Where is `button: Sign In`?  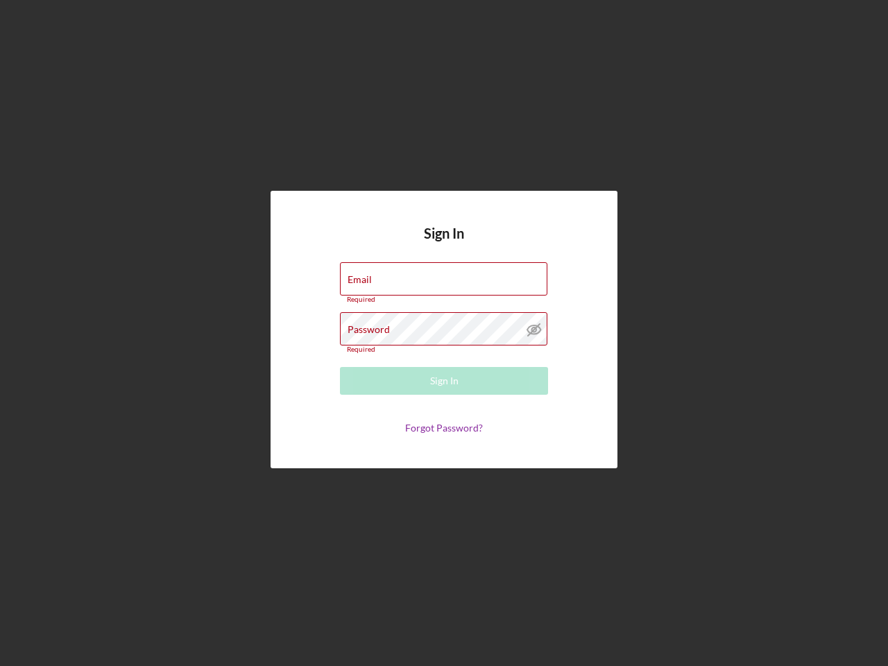 button: Sign In is located at coordinates (444, 381).